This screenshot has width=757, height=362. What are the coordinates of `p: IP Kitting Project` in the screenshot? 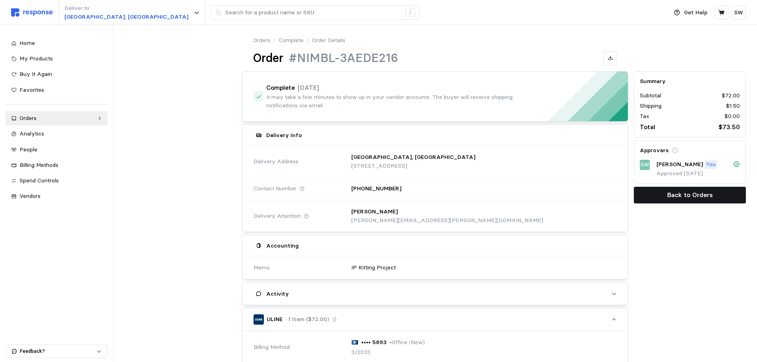 It's located at (374, 268).